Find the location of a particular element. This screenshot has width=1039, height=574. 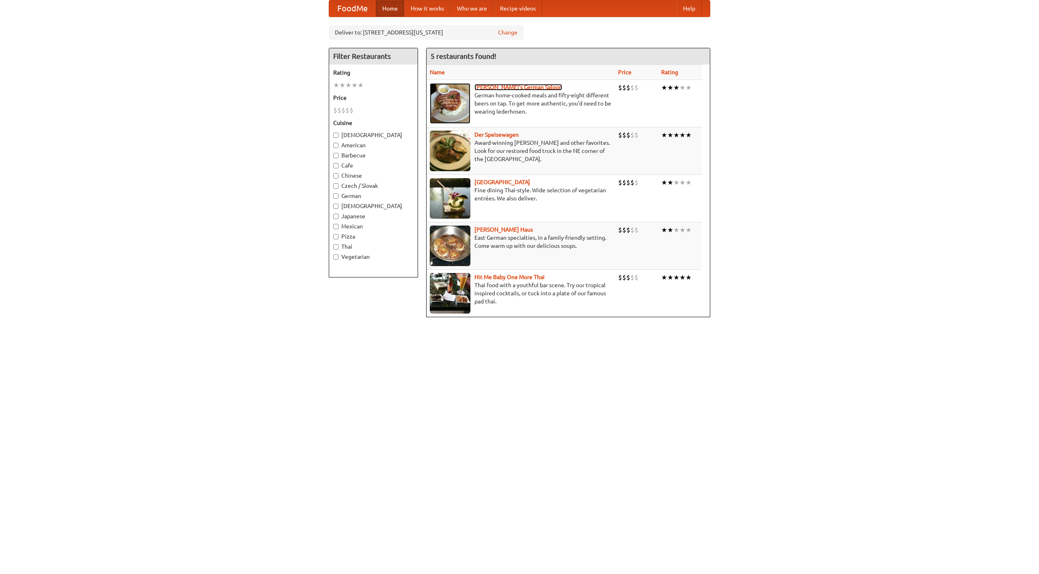

a: Who we are is located at coordinates (472, 9).